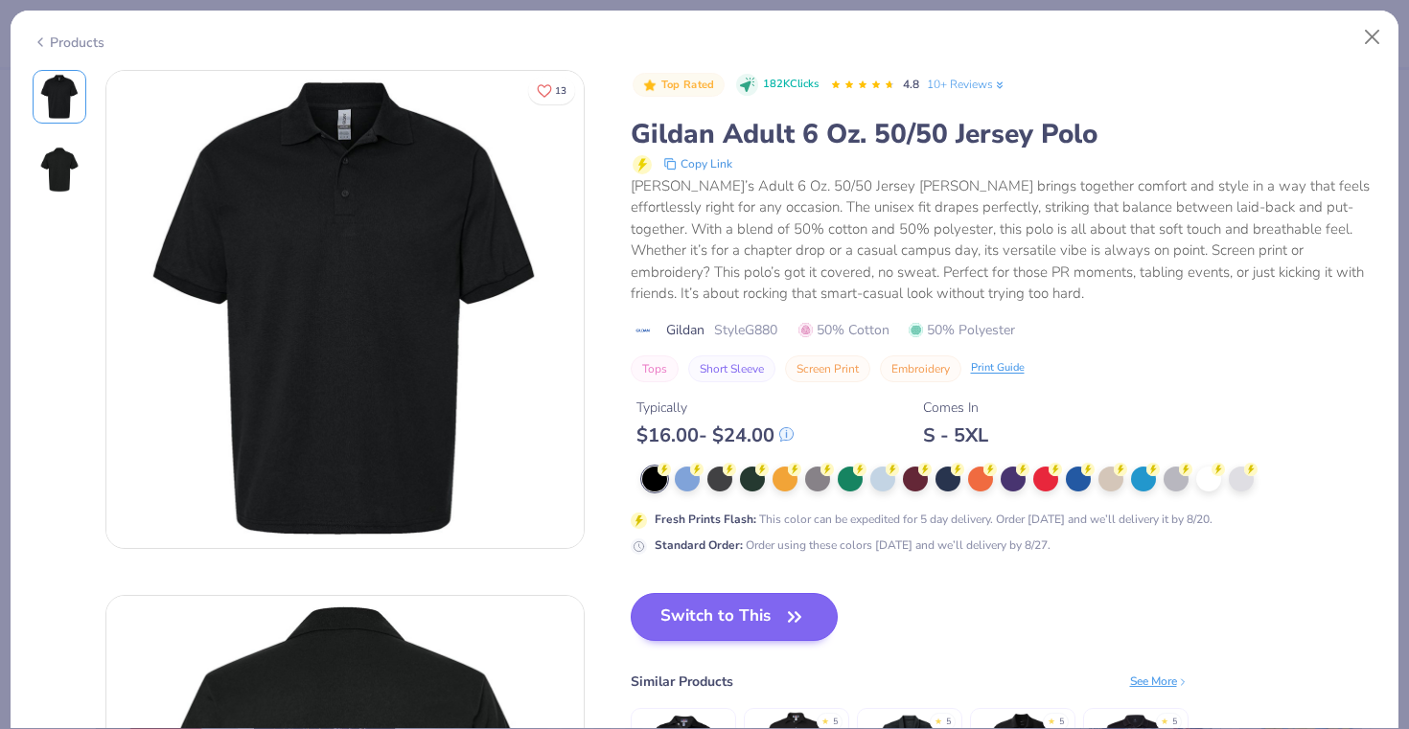 The height and width of the screenshot is (729, 1409). Describe the element at coordinates (1003, 134) in the screenshot. I see `div: Gildan Adult 6 Oz. 50/50 Jersey Polo` at that location.